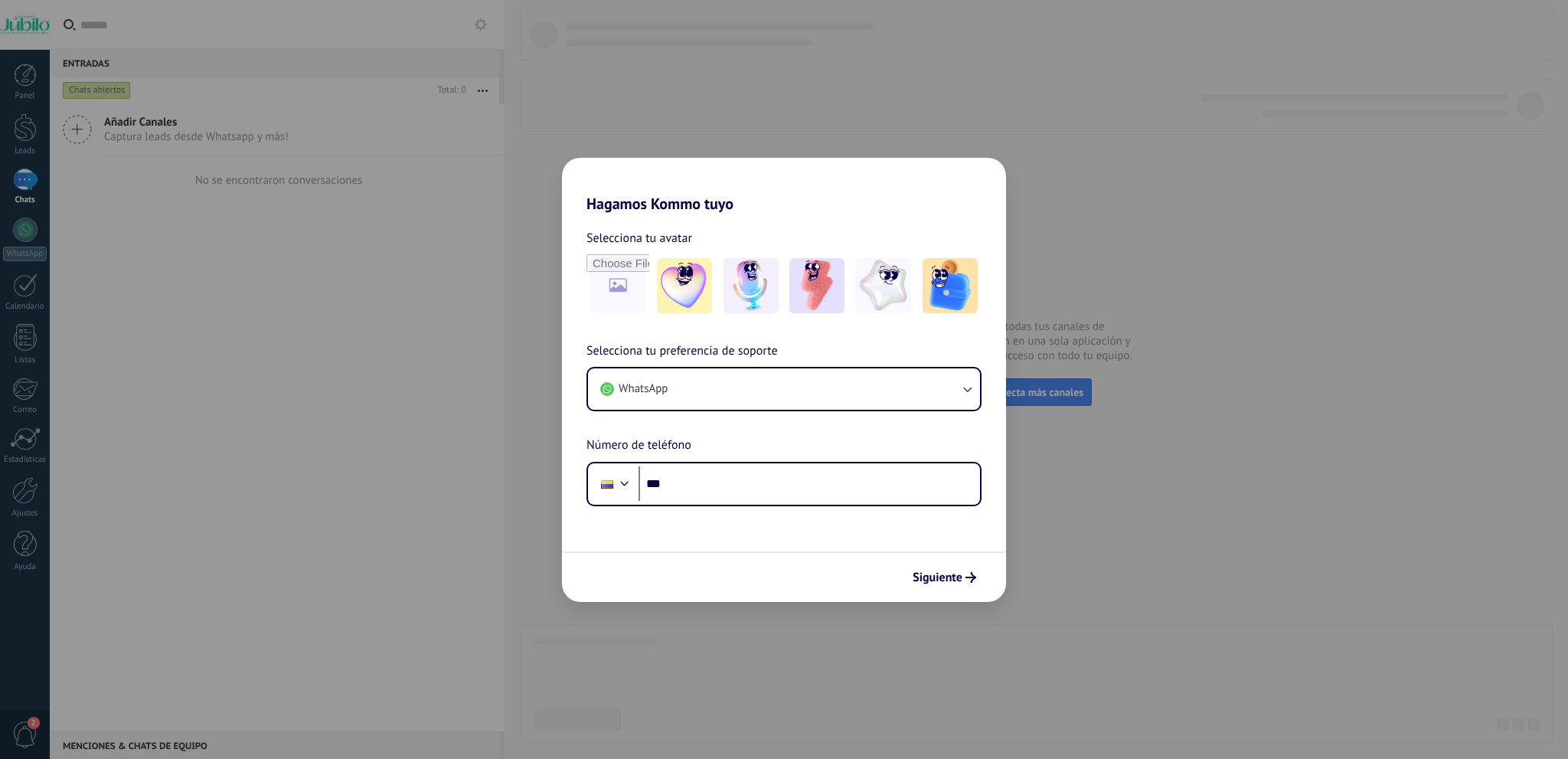 This screenshot has width=1568, height=759. Describe the element at coordinates (817, 286) in the screenshot. I see `img: -3.jpeg` at that location.